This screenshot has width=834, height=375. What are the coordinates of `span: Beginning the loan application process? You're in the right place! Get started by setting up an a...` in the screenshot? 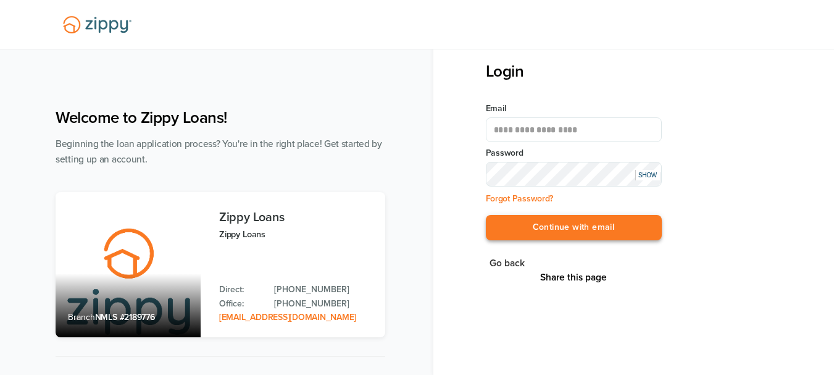 It's located at (219, 151).